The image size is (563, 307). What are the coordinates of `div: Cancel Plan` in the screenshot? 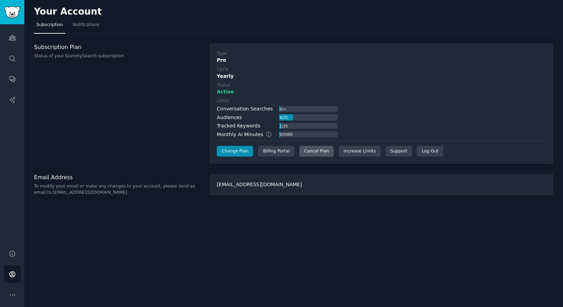 It's located at (316, 151).